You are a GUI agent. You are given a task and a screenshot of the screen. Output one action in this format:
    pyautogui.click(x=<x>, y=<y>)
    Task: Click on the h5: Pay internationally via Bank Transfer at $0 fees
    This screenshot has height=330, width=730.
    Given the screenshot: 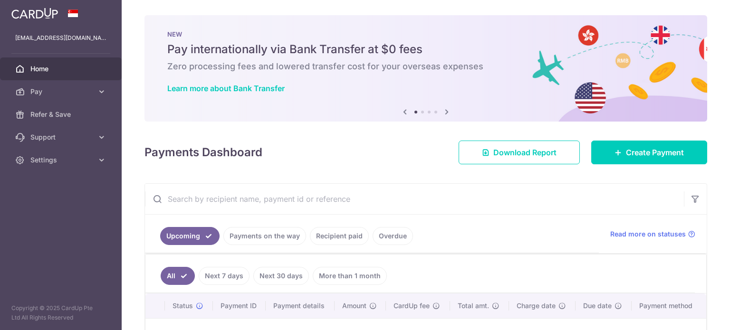 What is the action you would take?
    pyautogui.click(x=426, y=49)
    